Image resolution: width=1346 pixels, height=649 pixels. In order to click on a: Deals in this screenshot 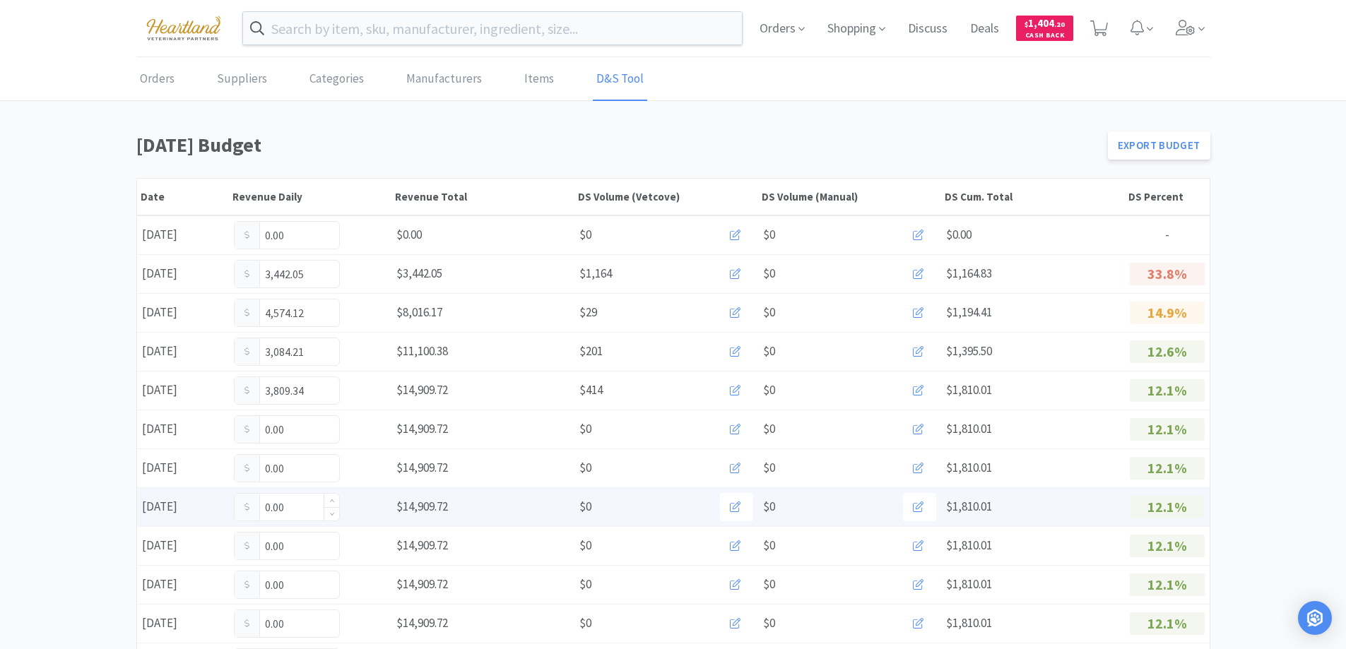, I will do `click(984, 29)`.